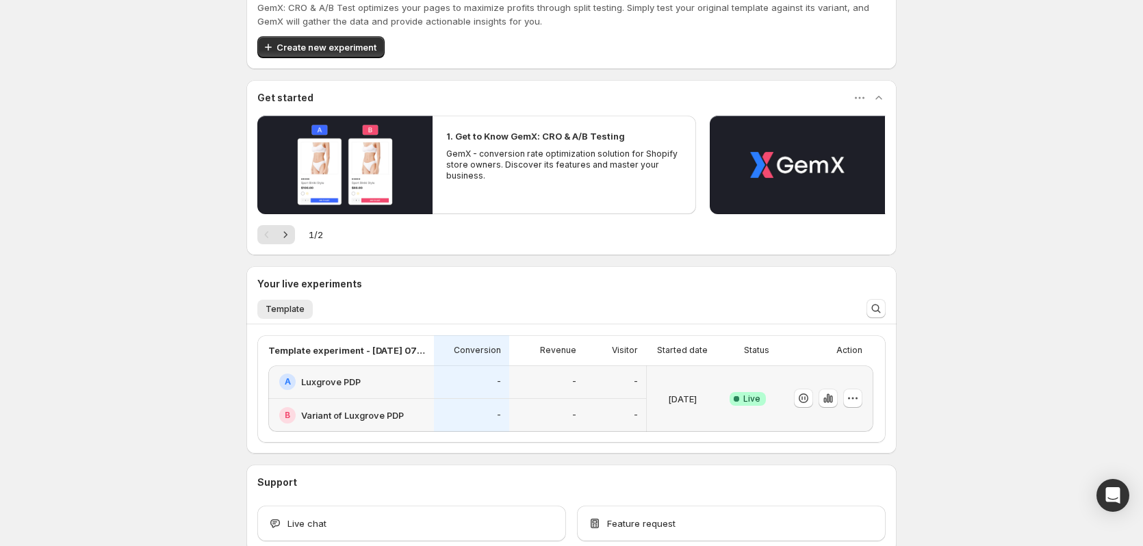 This screenshot has height=546, width=1143. What do you see at coordinates (625, 351) in the screenshot?
I see `p: Visitor` at bounding box center [625, 351].